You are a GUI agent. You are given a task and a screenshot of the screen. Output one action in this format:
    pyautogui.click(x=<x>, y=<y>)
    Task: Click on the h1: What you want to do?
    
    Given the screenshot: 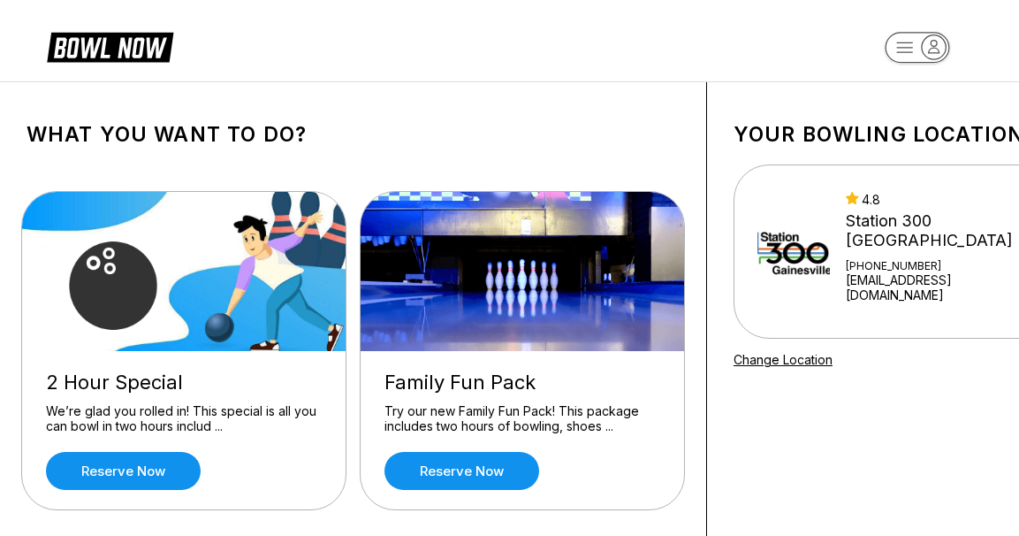 What is the action you would take?
    pyautogui.click(x=353, y=134)
    